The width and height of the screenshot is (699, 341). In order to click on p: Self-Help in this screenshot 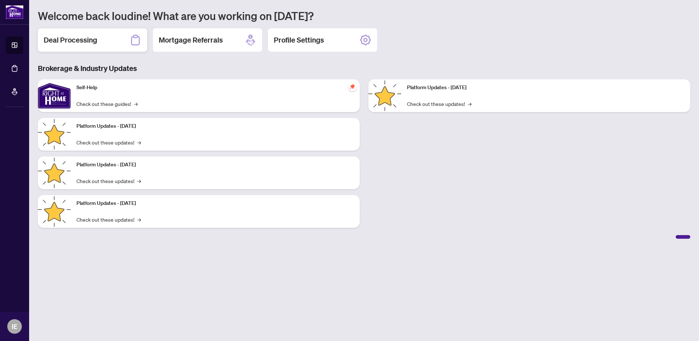, I will do `click(215, 88)`.